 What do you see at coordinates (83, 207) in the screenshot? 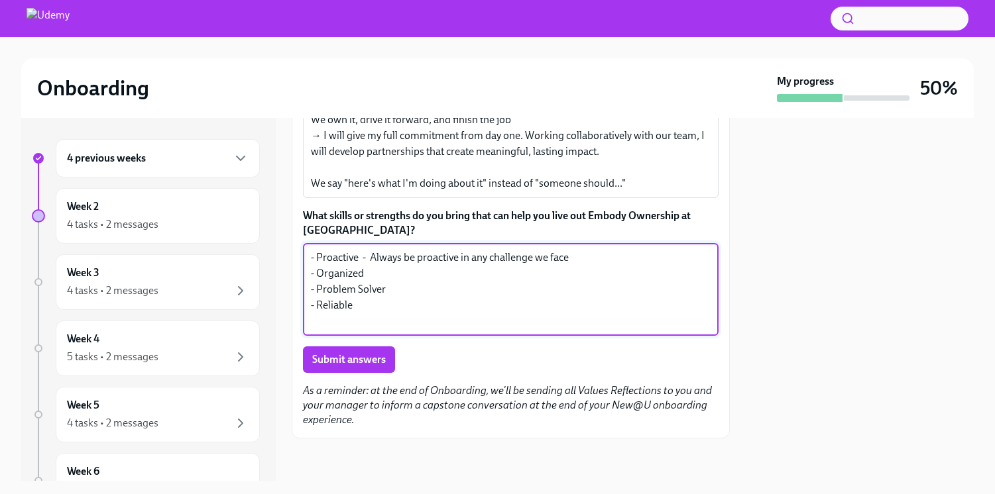
I see `h6: Week 2` at bounding box center [83, 207].